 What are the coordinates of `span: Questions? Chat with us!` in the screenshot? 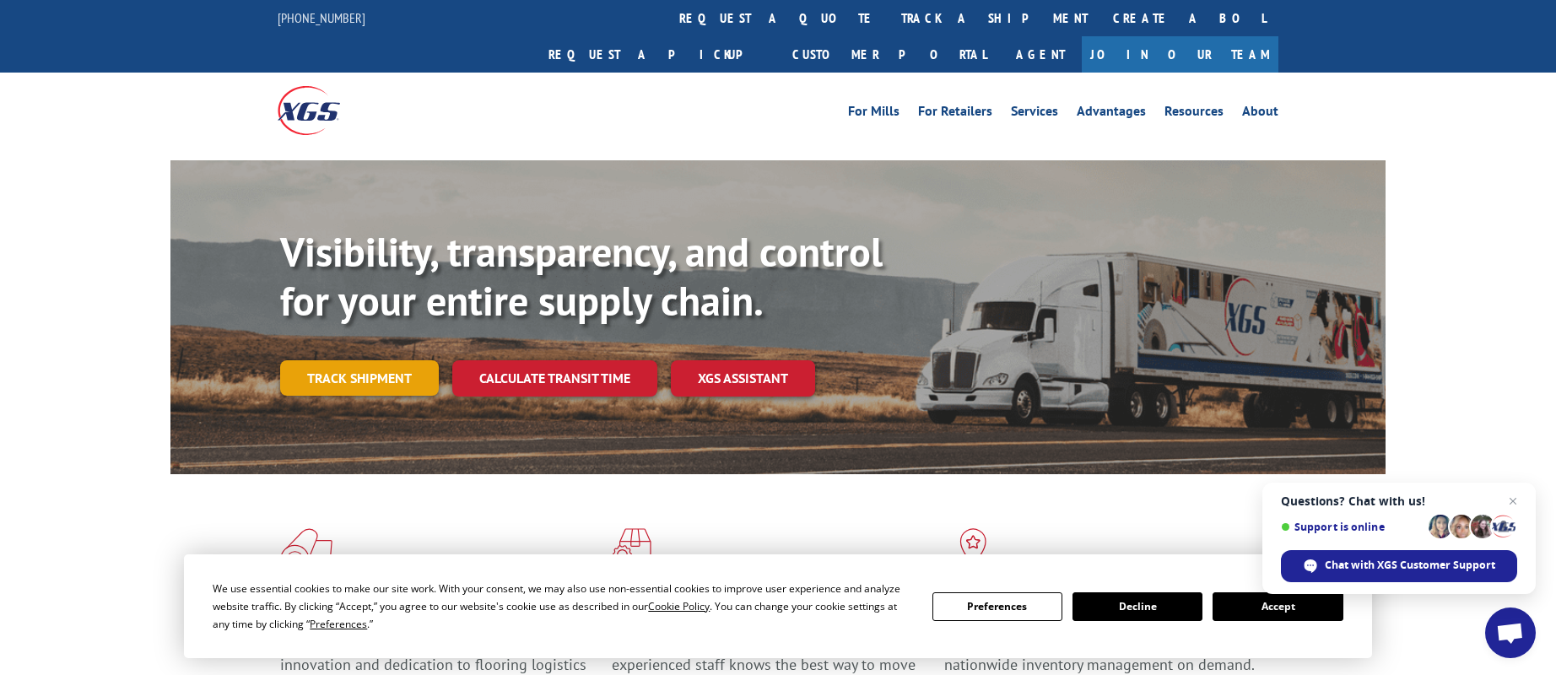 It's located at (1399, 501).